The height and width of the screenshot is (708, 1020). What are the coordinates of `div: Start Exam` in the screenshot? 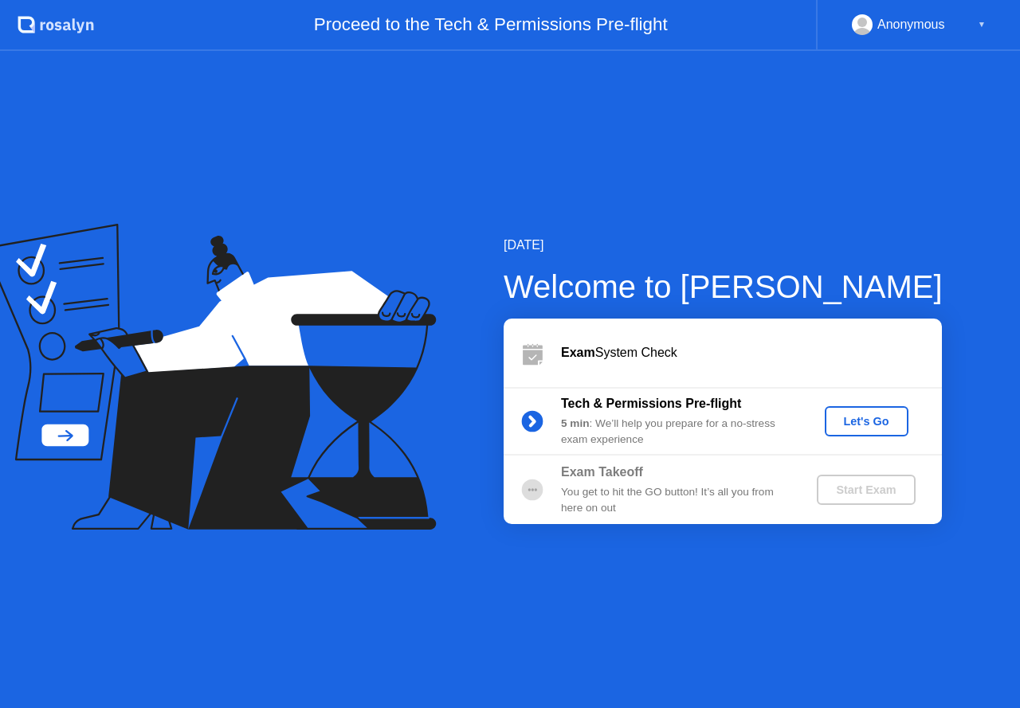 It's located at (865, 490).